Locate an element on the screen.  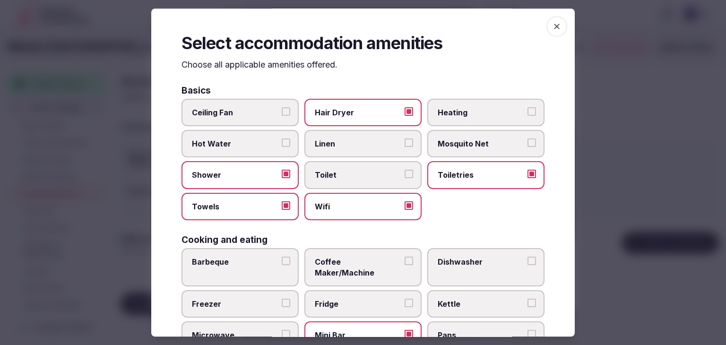
span: Coffee Maker/Machine is located at coordinates (358, 267).